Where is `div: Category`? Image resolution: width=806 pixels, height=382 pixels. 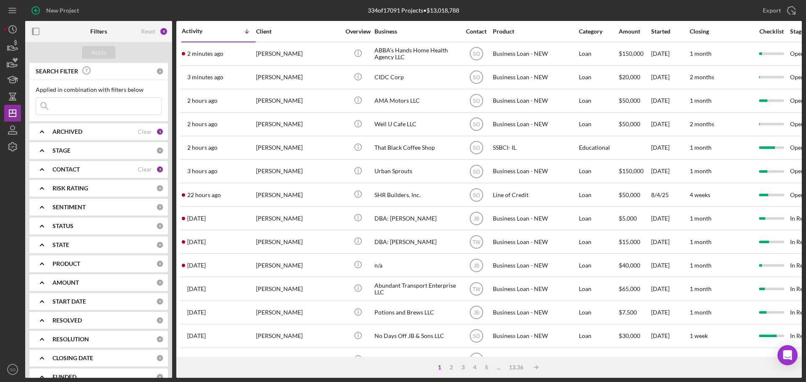 div: Category is located at coordinates (598, 31).